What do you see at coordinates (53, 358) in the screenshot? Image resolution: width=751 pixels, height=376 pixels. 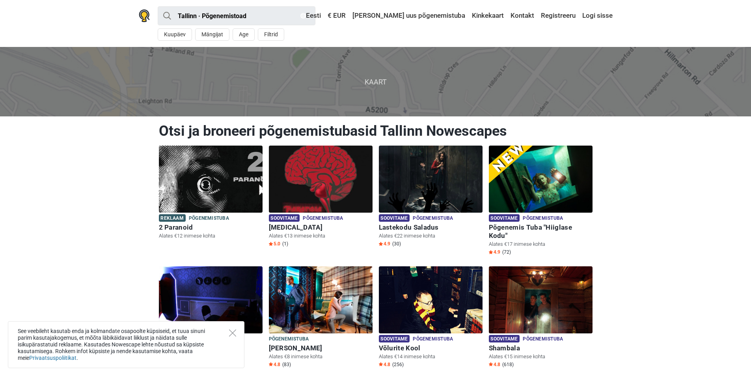 I see `a: Privaatsuspoliitikat` at bounding box center [53, 358].